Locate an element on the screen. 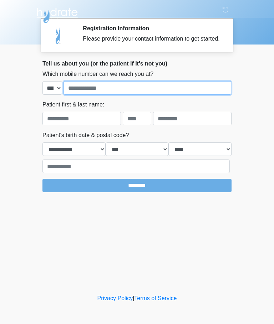  div: Please provide your contact information to get started. is located at coordinates (151, 39).